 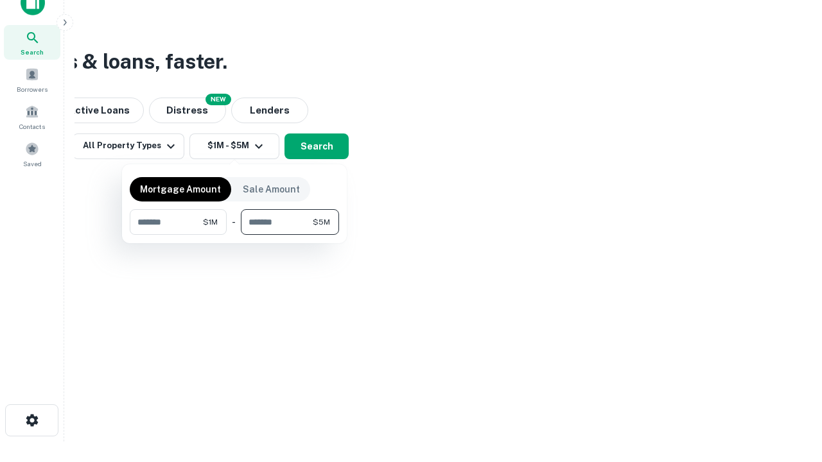 What do you see at coordinates (271, 189) in the screenshot?
I see `p: Sale Amount` at bounding box center [271, 189].